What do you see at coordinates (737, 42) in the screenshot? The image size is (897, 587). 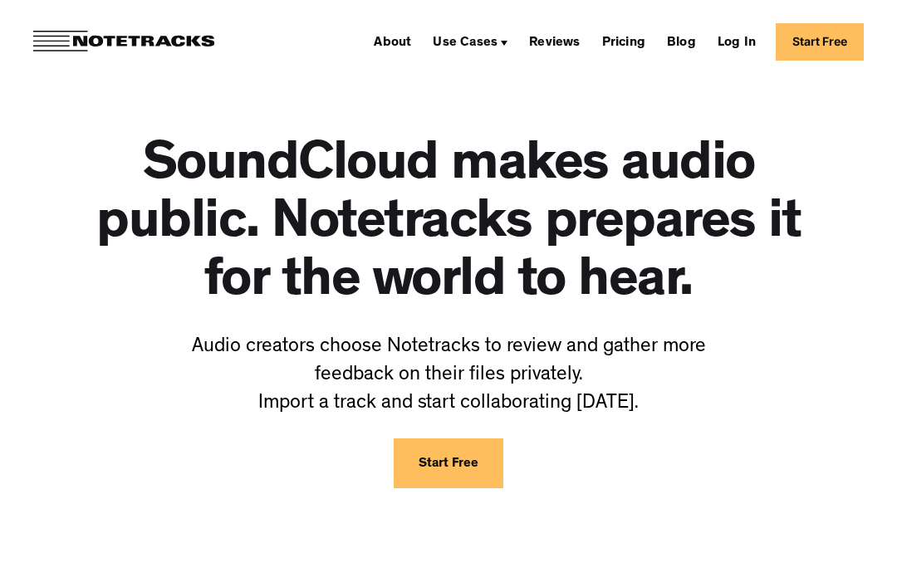 I see `a: Log In` at bounding box center [737, 42].